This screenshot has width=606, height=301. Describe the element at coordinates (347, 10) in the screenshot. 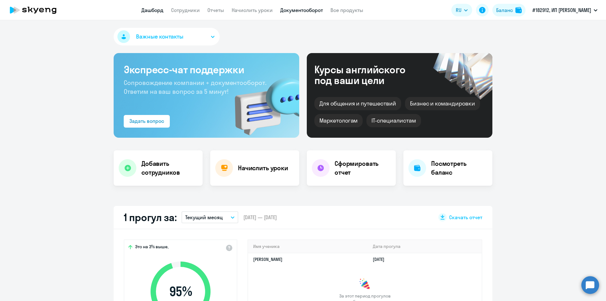

I see `a: Все продукты` at that location.